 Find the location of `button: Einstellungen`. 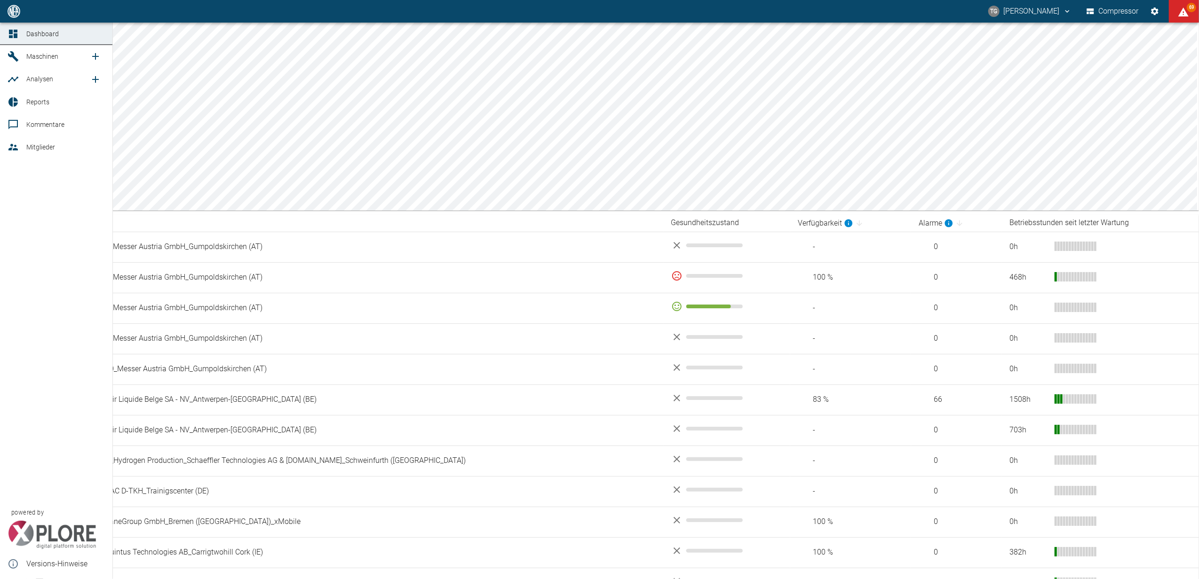

button: Einstellungen is located at coordinates (1154, 11).